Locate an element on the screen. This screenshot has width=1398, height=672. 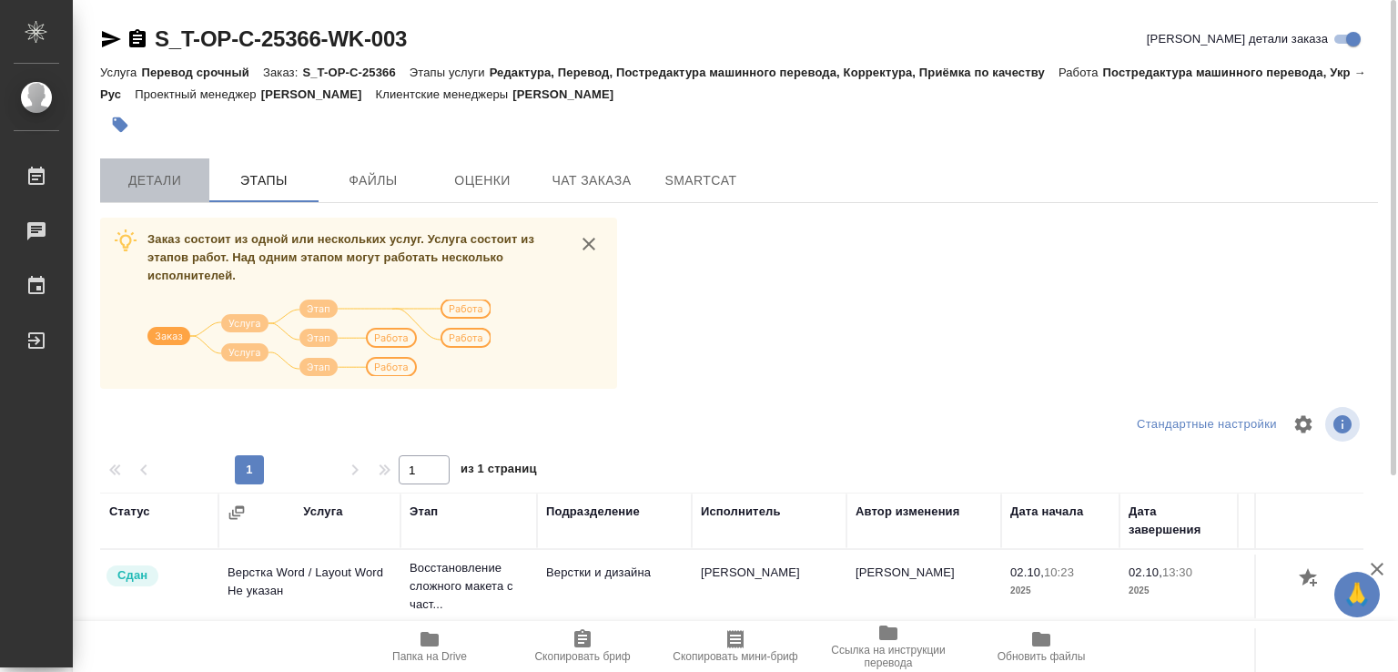
div: Дата завершения is located at coordinates (1179, 521).